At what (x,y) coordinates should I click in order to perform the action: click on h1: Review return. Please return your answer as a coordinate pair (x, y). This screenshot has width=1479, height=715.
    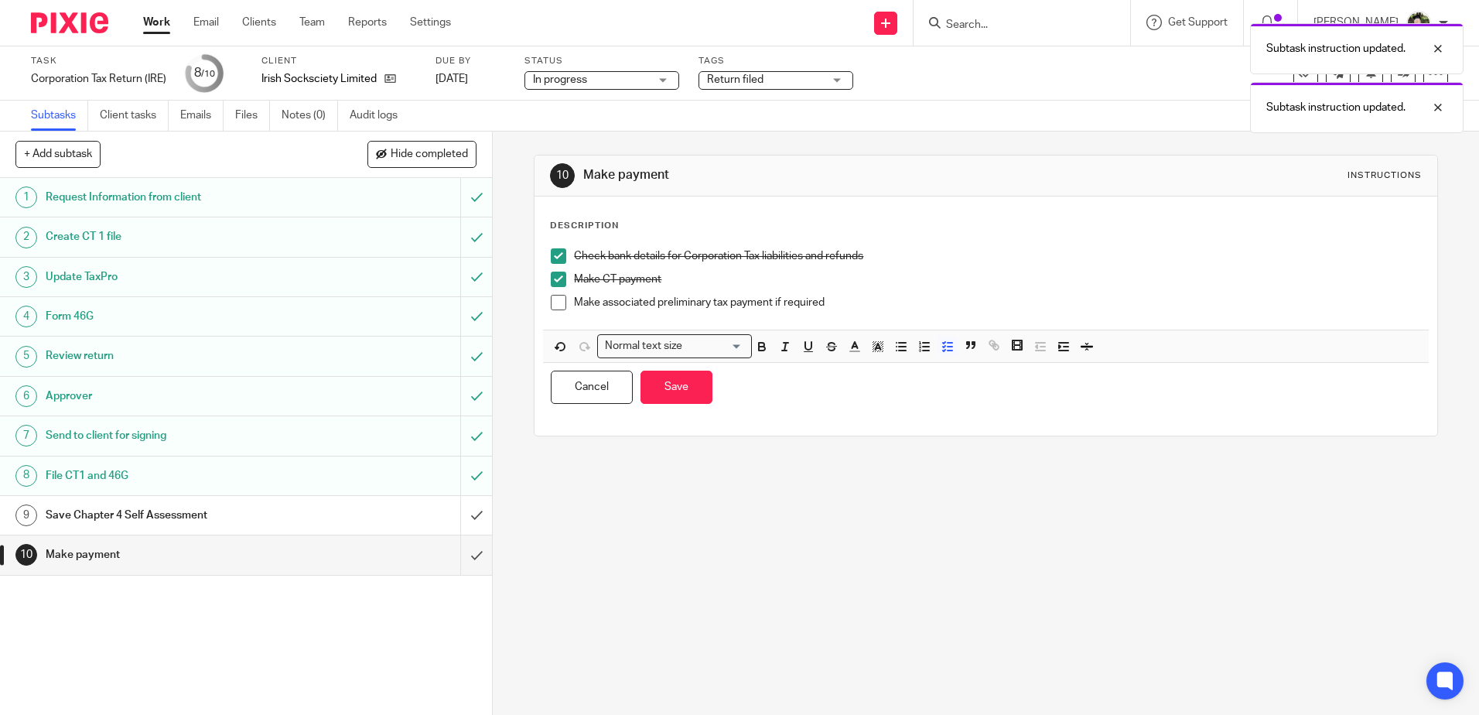
    Looking at the image, I should click on (179, 356).